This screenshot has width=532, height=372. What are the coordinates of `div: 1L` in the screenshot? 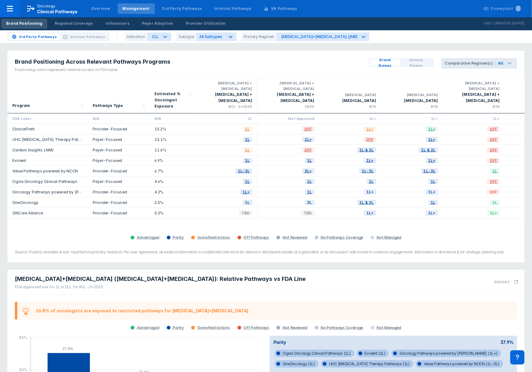 It's located at (226, 118).